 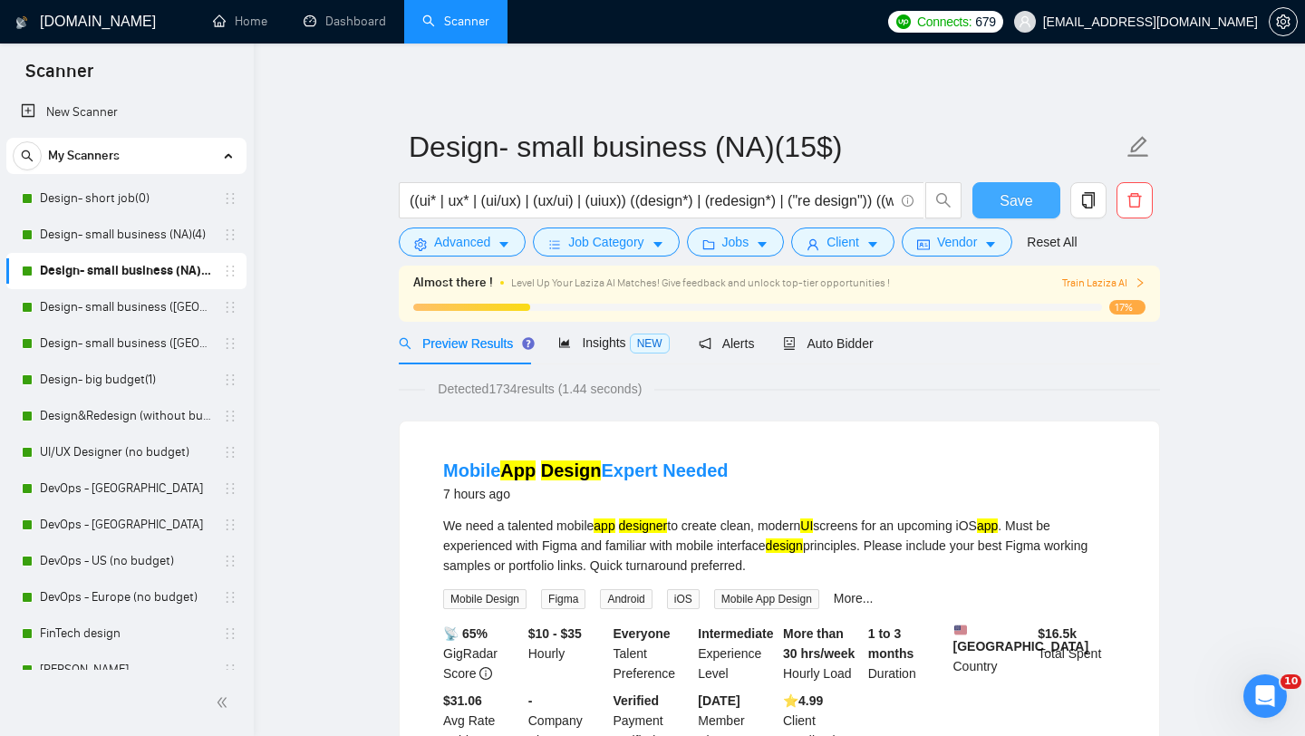 I want to click on b: $31.06, so click(x=462, y=701).